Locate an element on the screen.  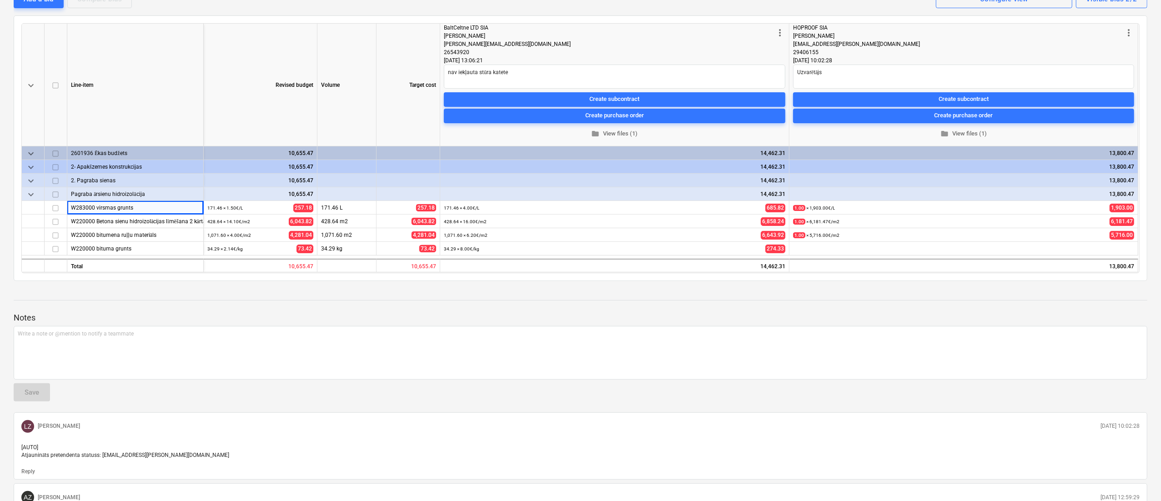
p: Reply is located at coordinates (28, 472).